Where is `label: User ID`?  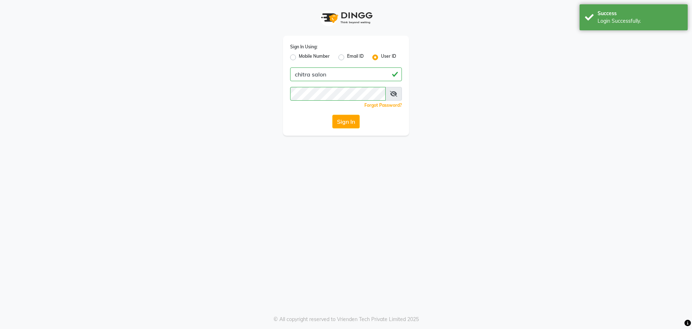 label: User ID is located at coordinates (389, 57).